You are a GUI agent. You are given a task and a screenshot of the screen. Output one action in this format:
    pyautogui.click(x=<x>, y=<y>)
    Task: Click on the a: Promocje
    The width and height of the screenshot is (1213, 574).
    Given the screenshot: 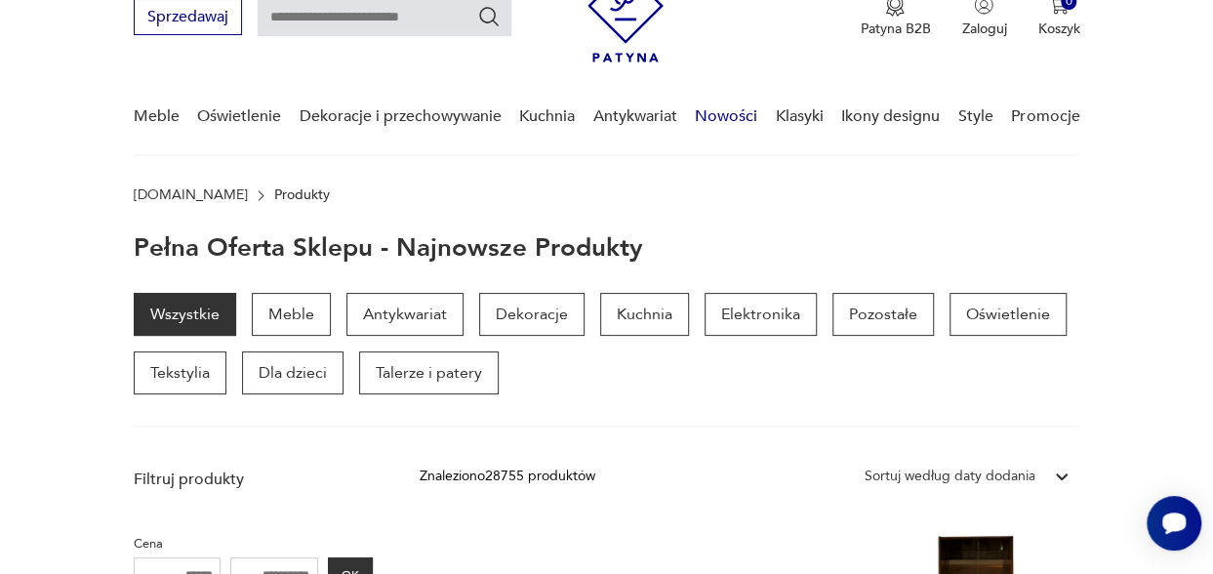 What is the action you would take?
    pyautogui.click(x=1045, y=116)
    